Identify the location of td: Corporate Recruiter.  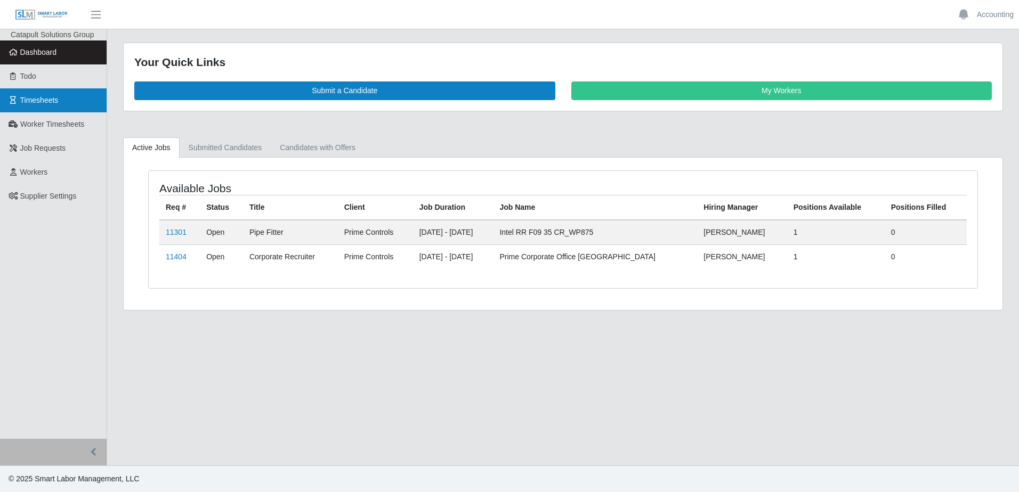
(290, 257).